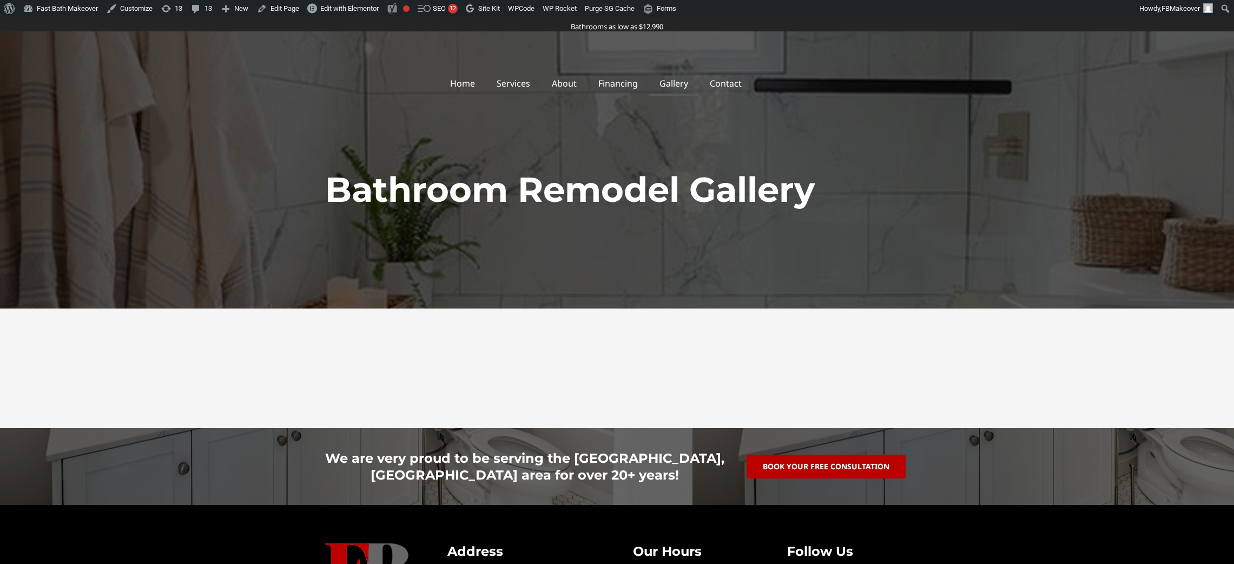  What do you see at coordinates (1181, 8) in the screenshot?
I see `span: FBMakeover` at bounding box center [1181, 8].